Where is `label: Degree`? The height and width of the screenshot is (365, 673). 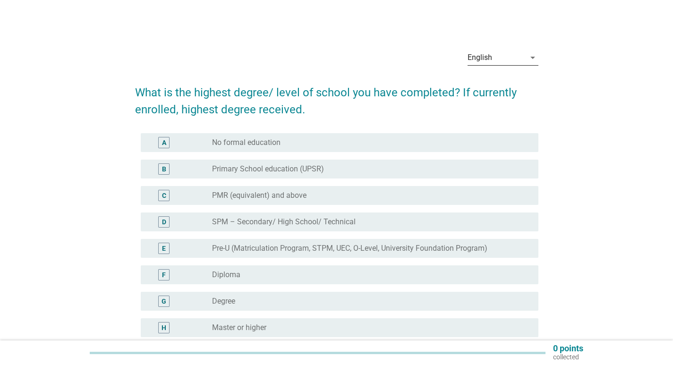
label: Degree is located at coordinates (223, 301).